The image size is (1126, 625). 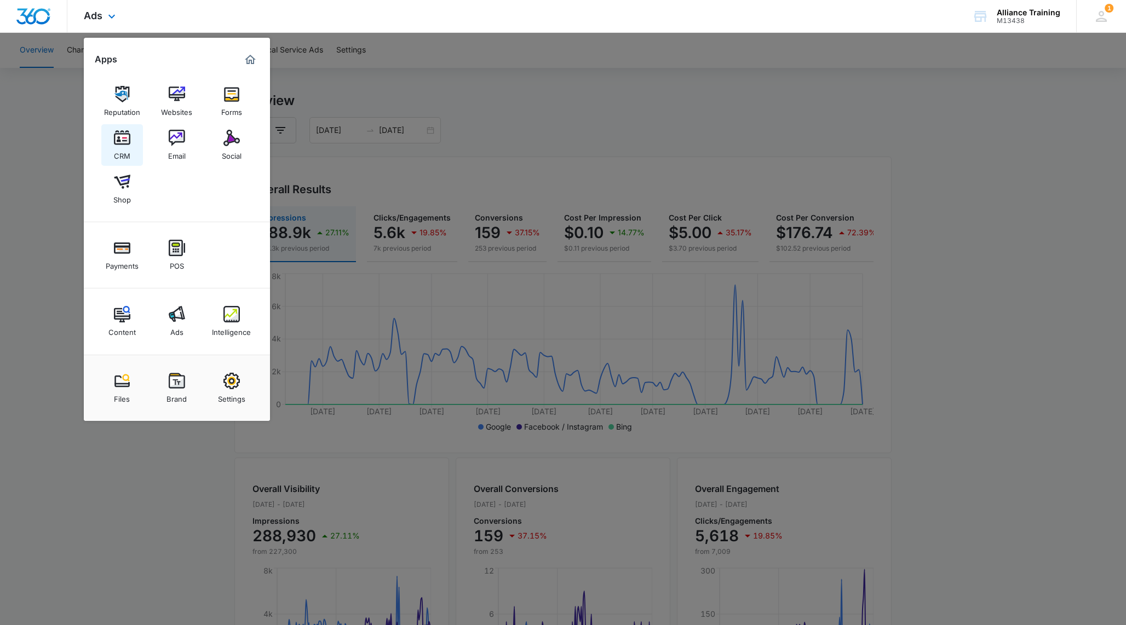 I want to click on div: Forms, so click(x=232, y=110).